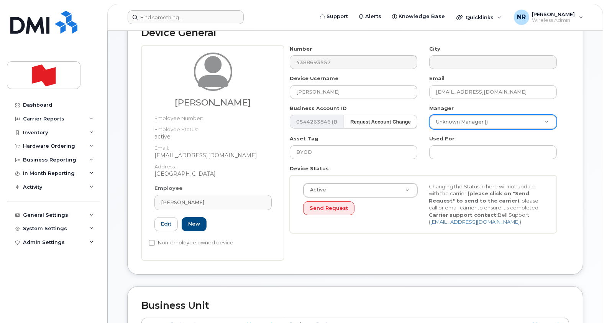 This screenshot has width=607, height=323. I want to click on h2: Business Unit, so click(356, 306).